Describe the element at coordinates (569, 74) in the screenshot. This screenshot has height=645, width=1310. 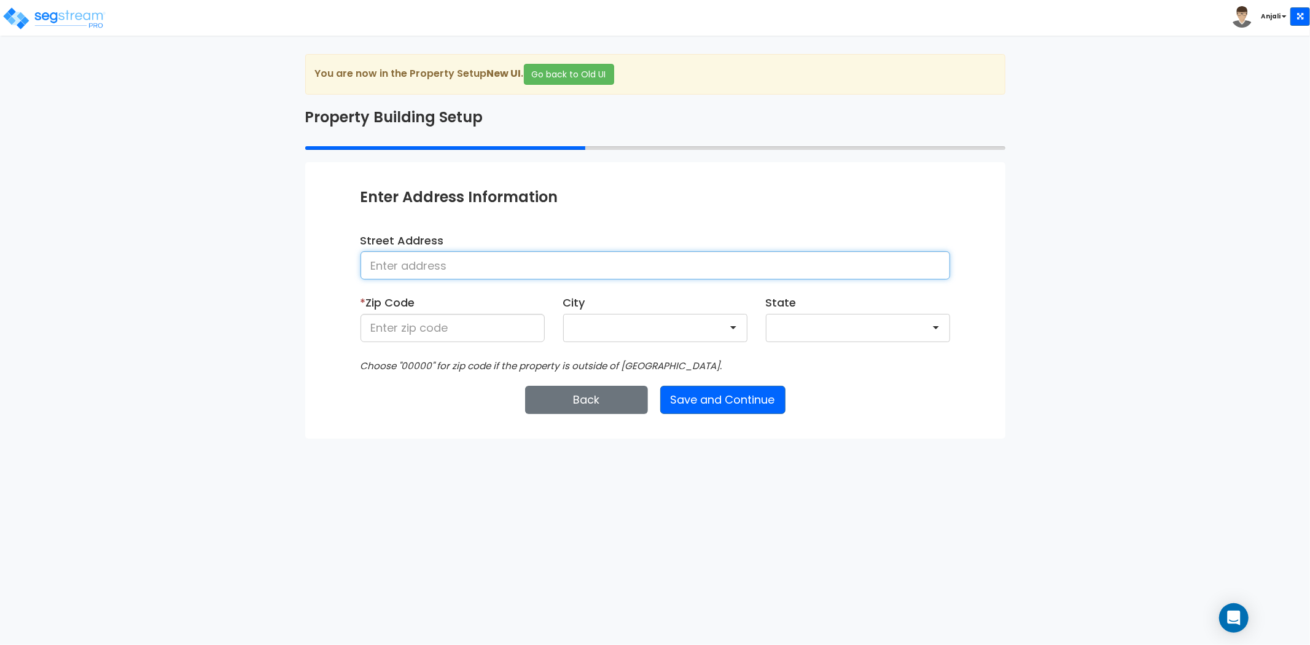
I see `button: Go back to Old UI` at that location.